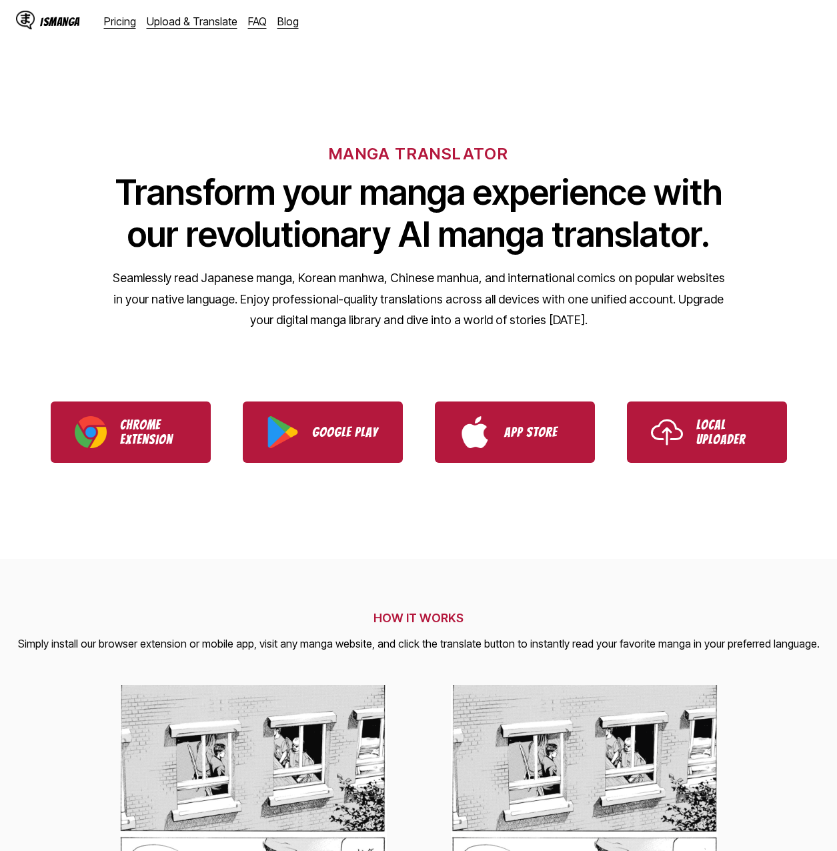  I want to click on img: Upload icon, so click(667, 432).